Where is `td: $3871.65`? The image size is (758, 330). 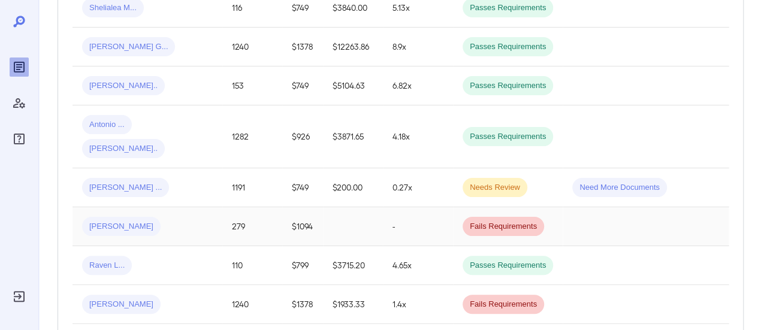
td: $3871.65 is located at coordinates (353, 137).